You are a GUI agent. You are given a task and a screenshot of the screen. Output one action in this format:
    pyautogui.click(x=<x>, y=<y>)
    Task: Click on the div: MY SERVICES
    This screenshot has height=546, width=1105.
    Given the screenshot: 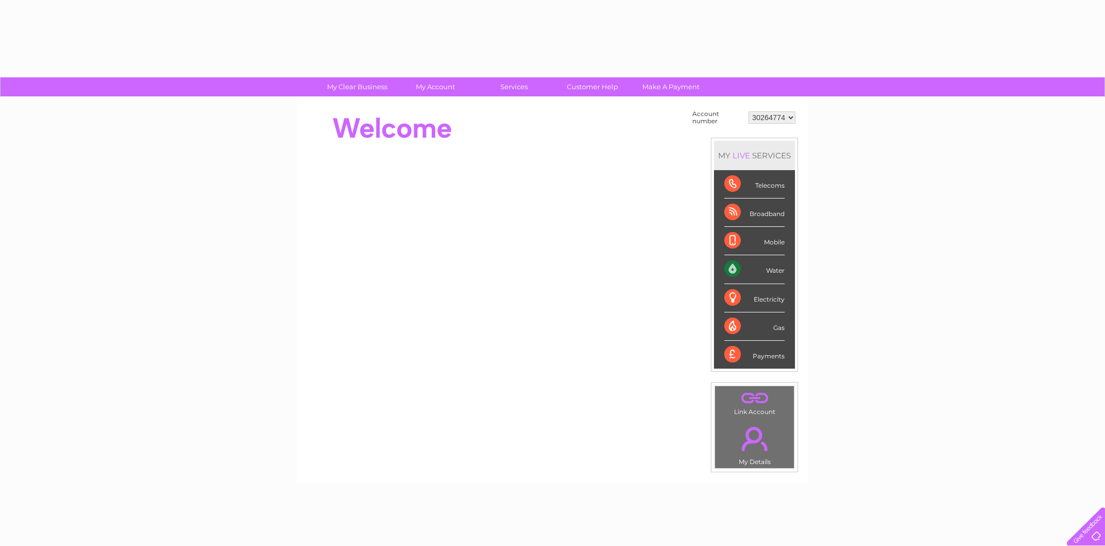 What is the action you would take?
    pyautogui.click(x=754, y=155)
    